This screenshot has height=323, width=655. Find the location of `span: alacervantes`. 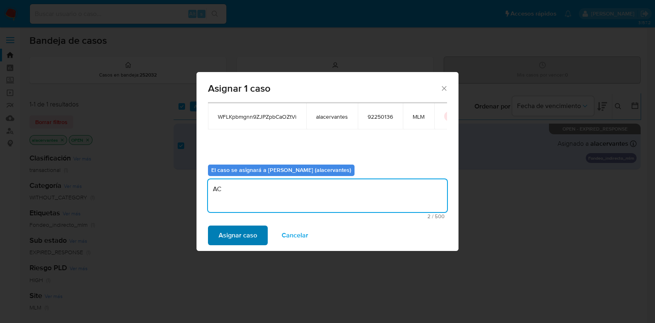

span: alacervantes is located at coordinates (332, 117).